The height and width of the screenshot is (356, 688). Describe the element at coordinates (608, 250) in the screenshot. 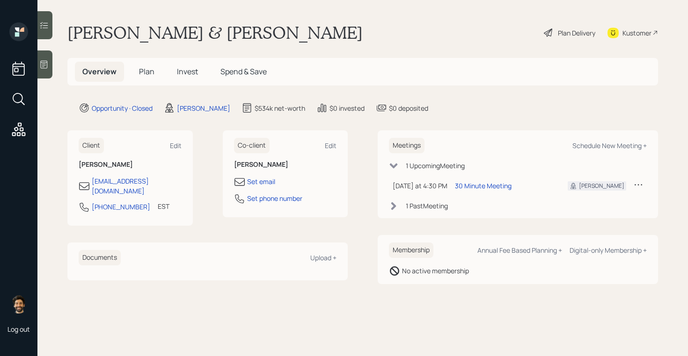

I see `div: Digital-only Membership +` at that location.